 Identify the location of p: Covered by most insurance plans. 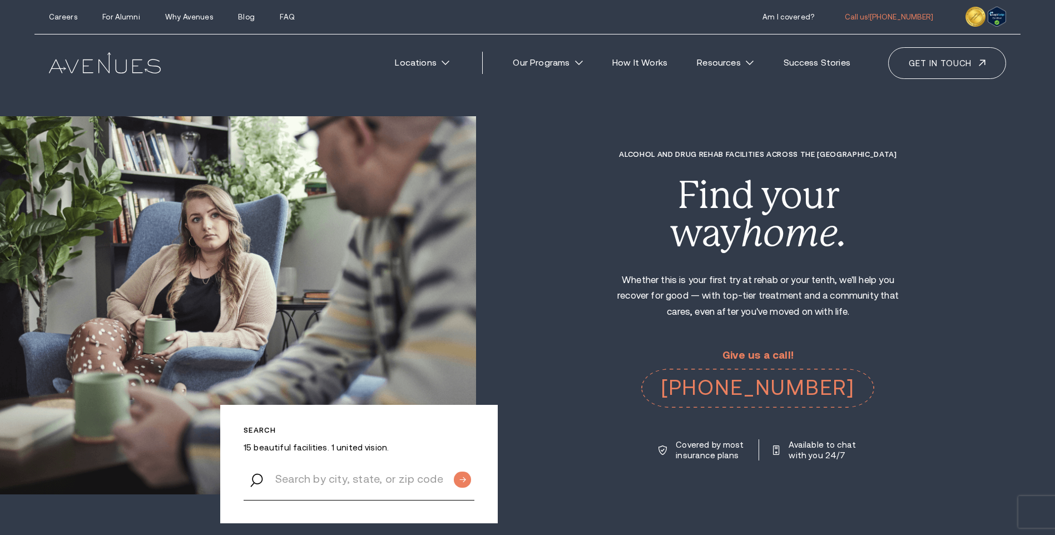
(710, 450).